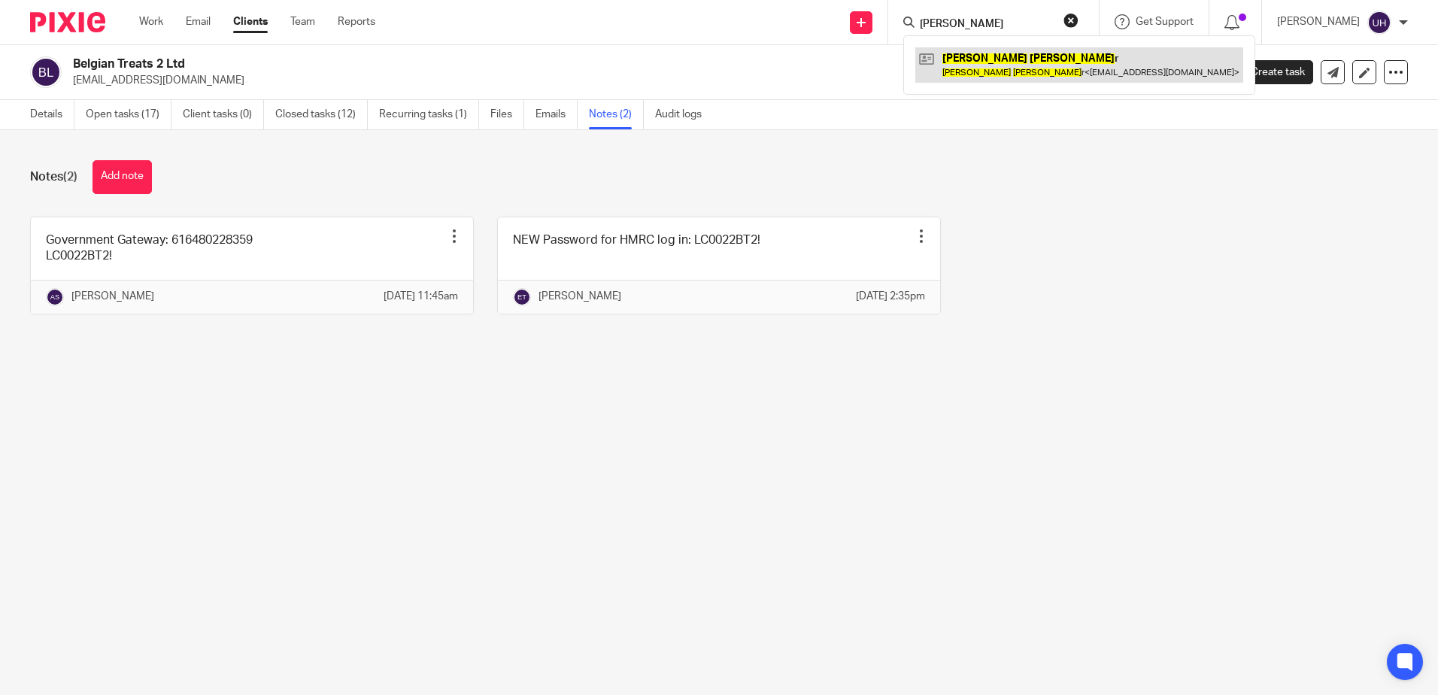  What do you see at coordinates (1071, 20) in the screenshot?
I see `button: Clear` at bounding box center [1071, 20].